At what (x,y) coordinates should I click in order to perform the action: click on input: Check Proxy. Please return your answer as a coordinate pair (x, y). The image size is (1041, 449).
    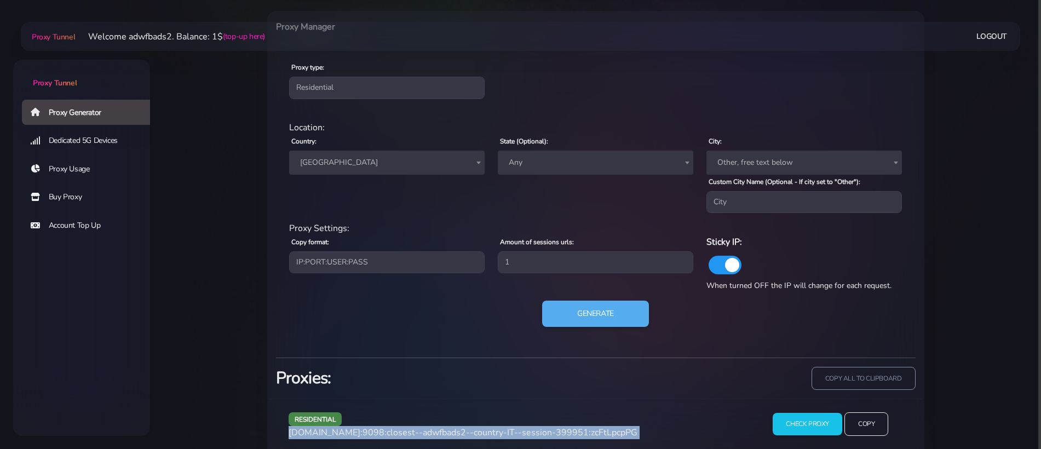
    Looking at the image, I should click on (807, 424).